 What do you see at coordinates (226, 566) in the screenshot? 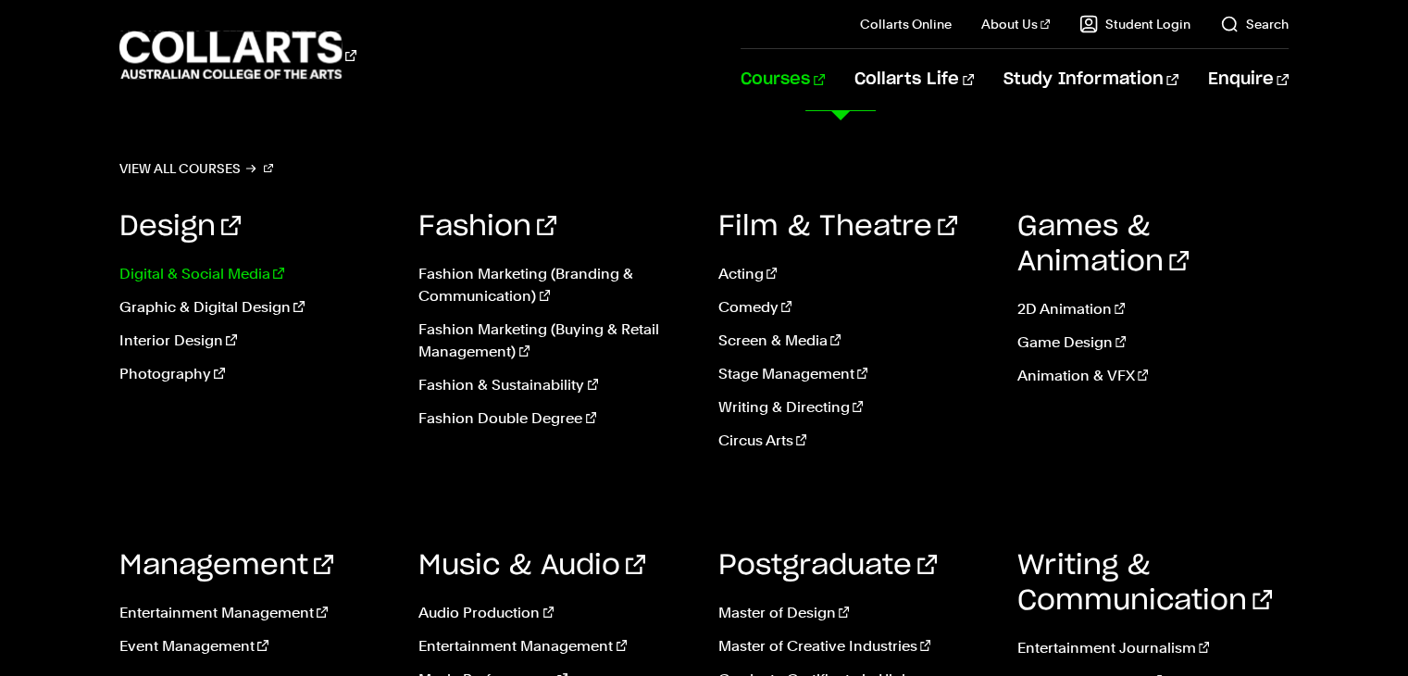
I see `a: Management` at bounding box center [226, 566].